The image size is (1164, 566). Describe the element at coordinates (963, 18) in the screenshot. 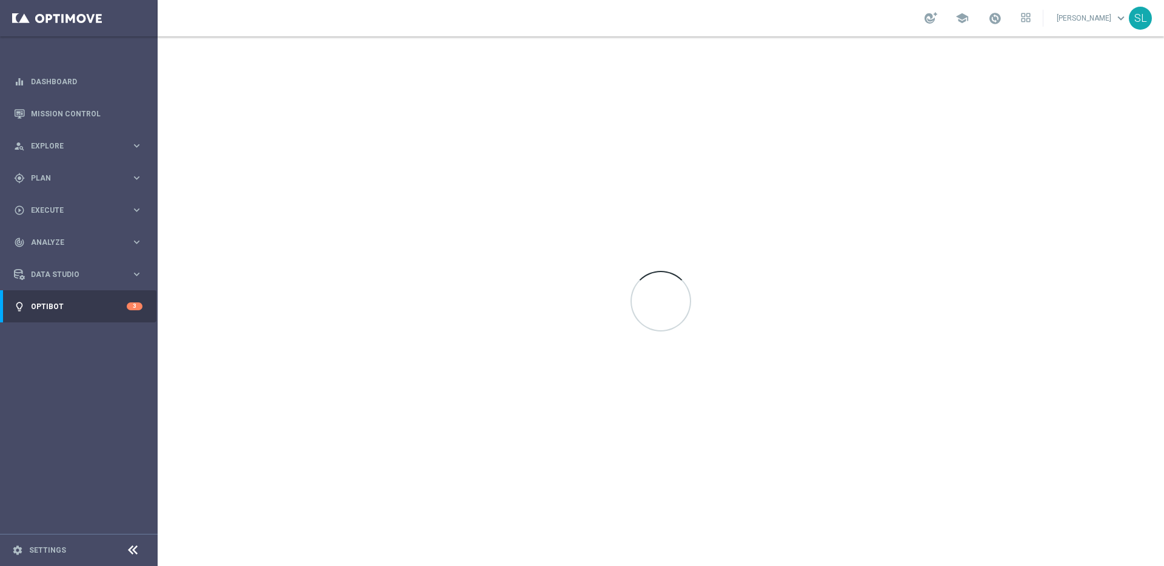

I see `span: school` at that location.